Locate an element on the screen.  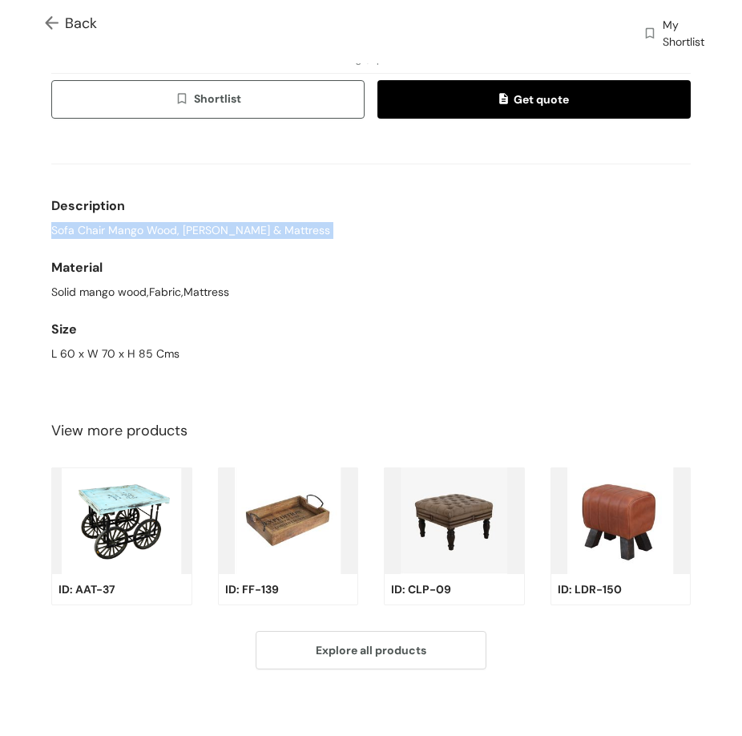
span: My Shortlist is located at coordinates (684, 34).